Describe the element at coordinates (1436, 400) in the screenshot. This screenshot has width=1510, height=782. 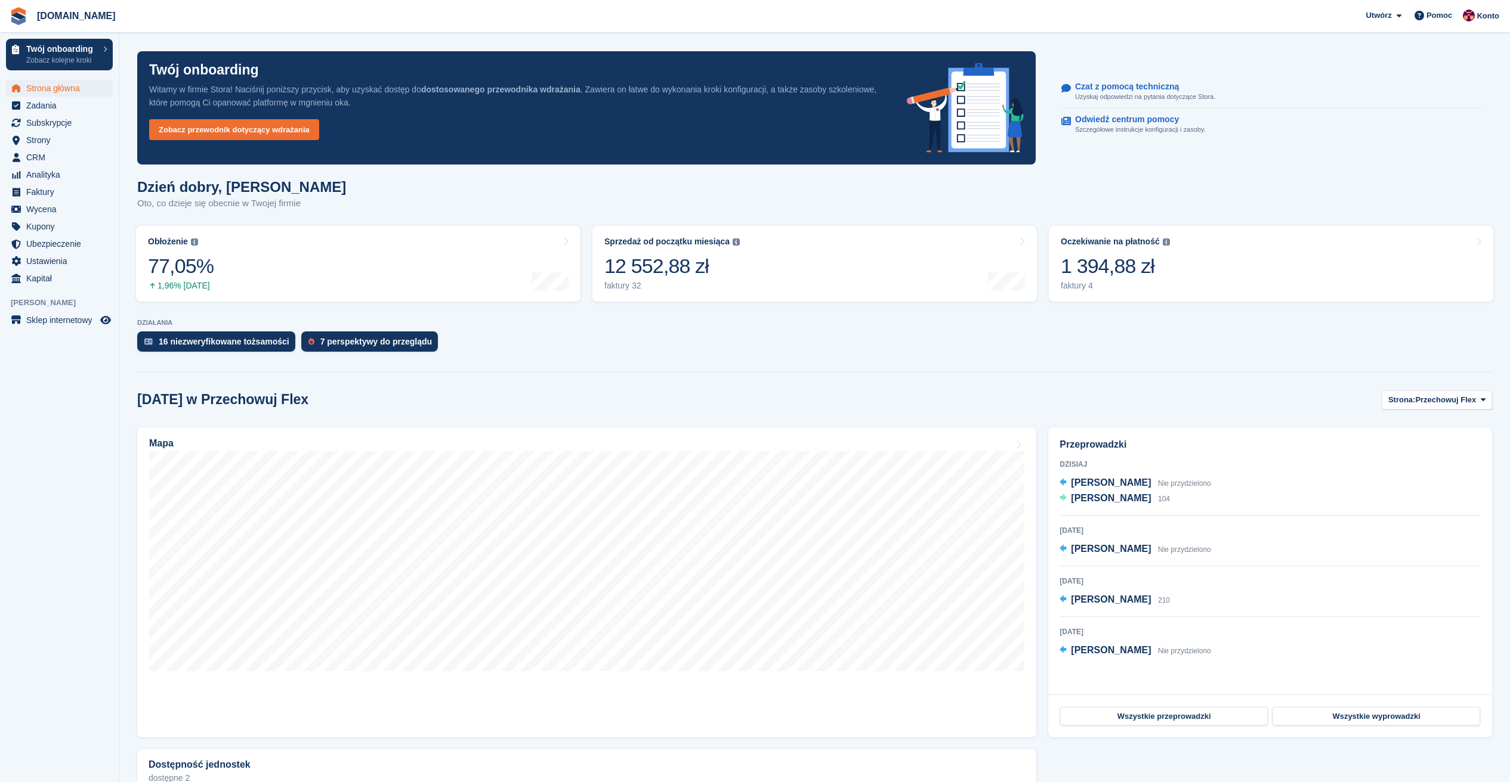
I see `button: Strona: Przechowuj Flex` at that location.